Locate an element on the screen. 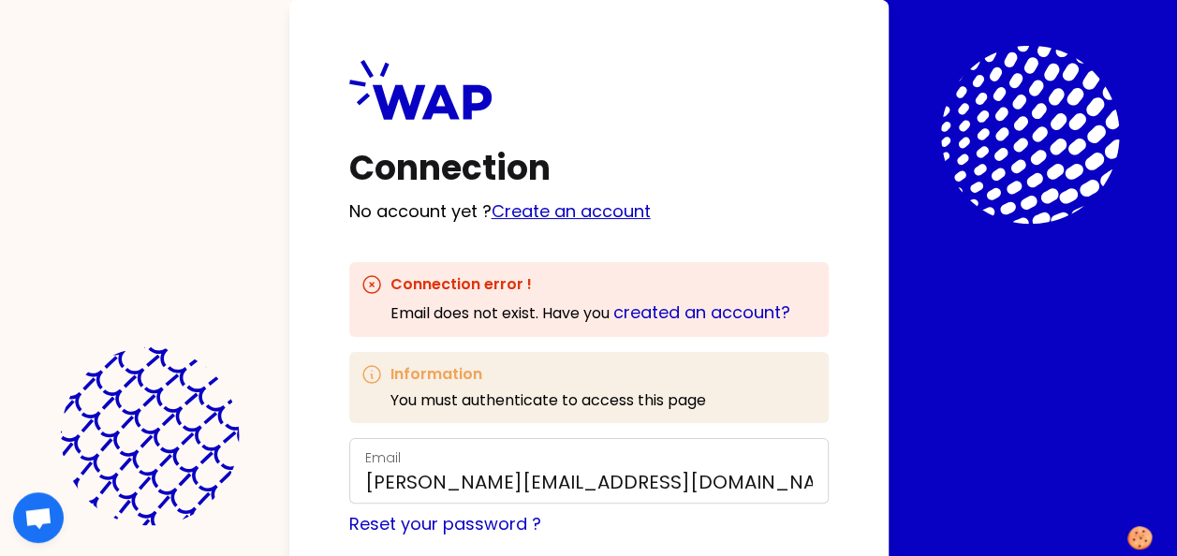 This screenshot has height=556, width=1177. div: Email does not exist . Have you is located at coordinates (590, 313).